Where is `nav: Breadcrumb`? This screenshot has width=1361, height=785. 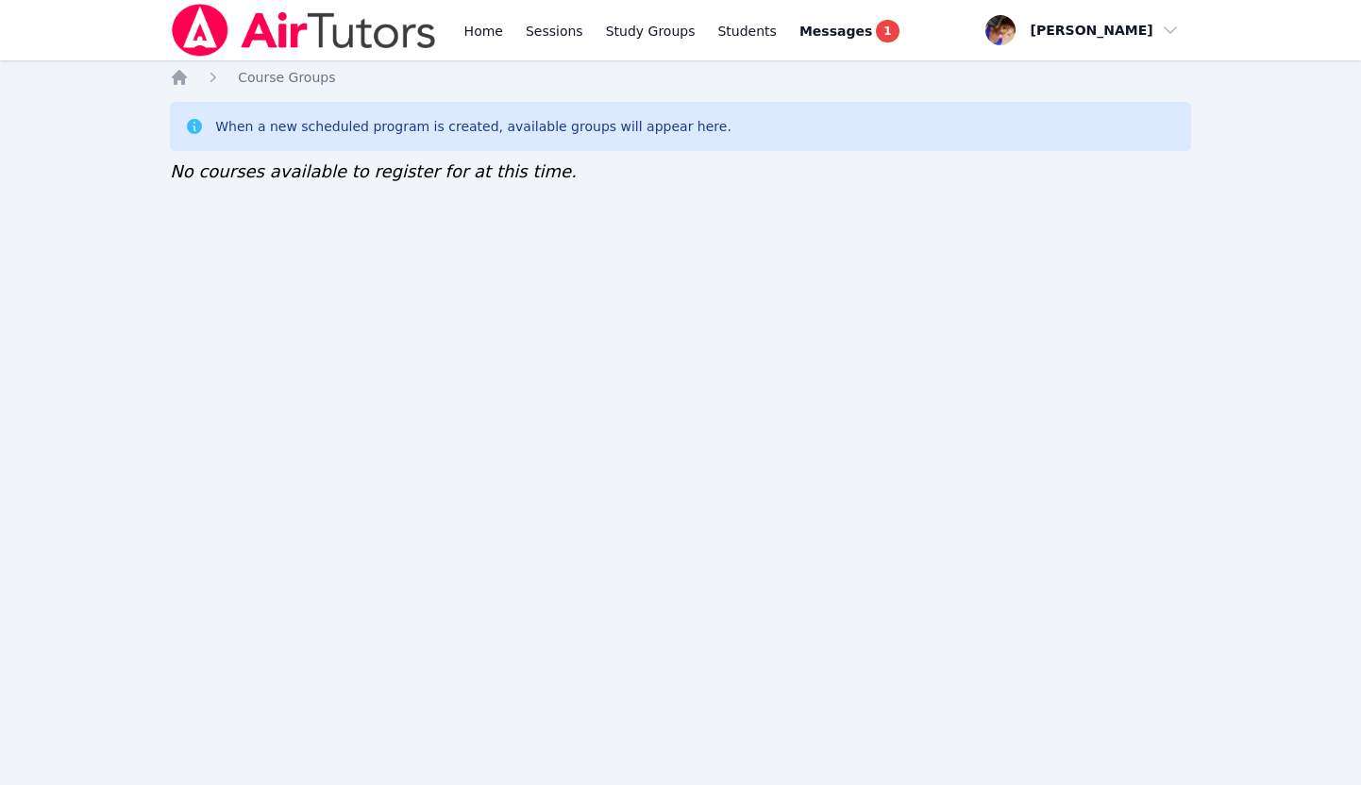
nav: Breadcrumb is located at coordinates (681, 77).